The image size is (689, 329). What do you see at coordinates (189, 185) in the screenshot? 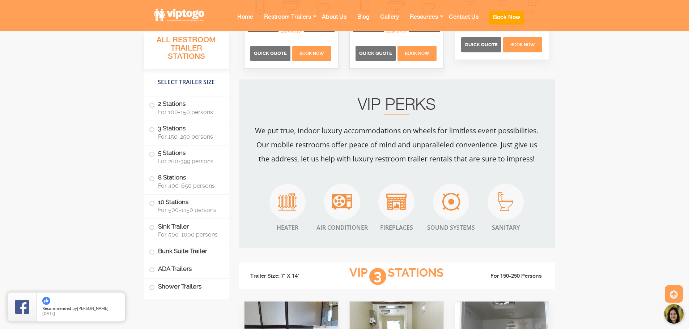
I see `span: For 400-650 persons` at bounding box center [189, 185].